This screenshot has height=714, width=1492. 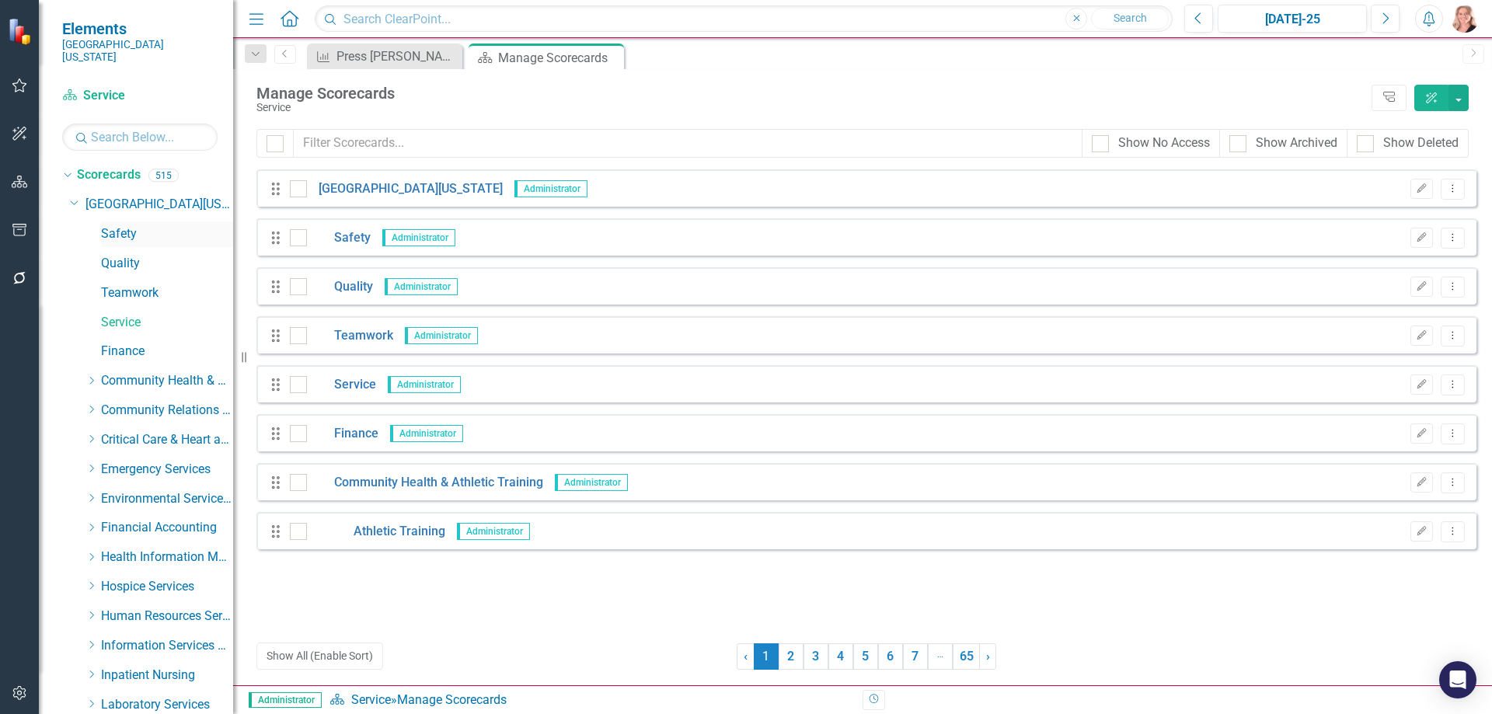 I want to click on span: Elements, so click(x=140, y=29).